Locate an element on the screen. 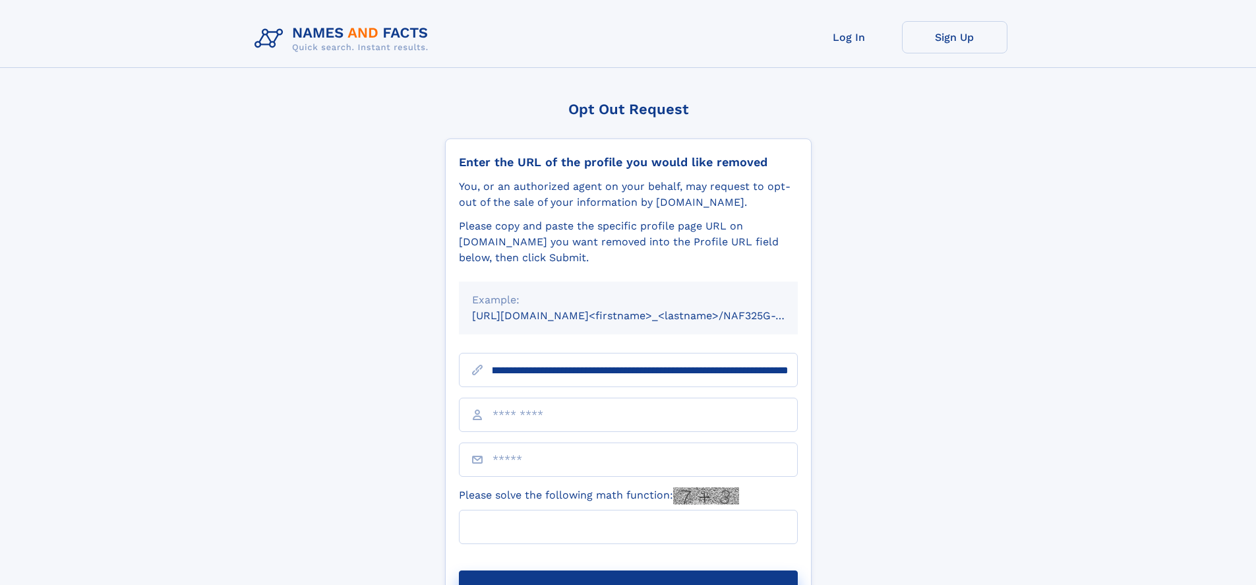 This screenshot has width=1256, height=585. a: Sign Up is located at coordinates (955, 37).